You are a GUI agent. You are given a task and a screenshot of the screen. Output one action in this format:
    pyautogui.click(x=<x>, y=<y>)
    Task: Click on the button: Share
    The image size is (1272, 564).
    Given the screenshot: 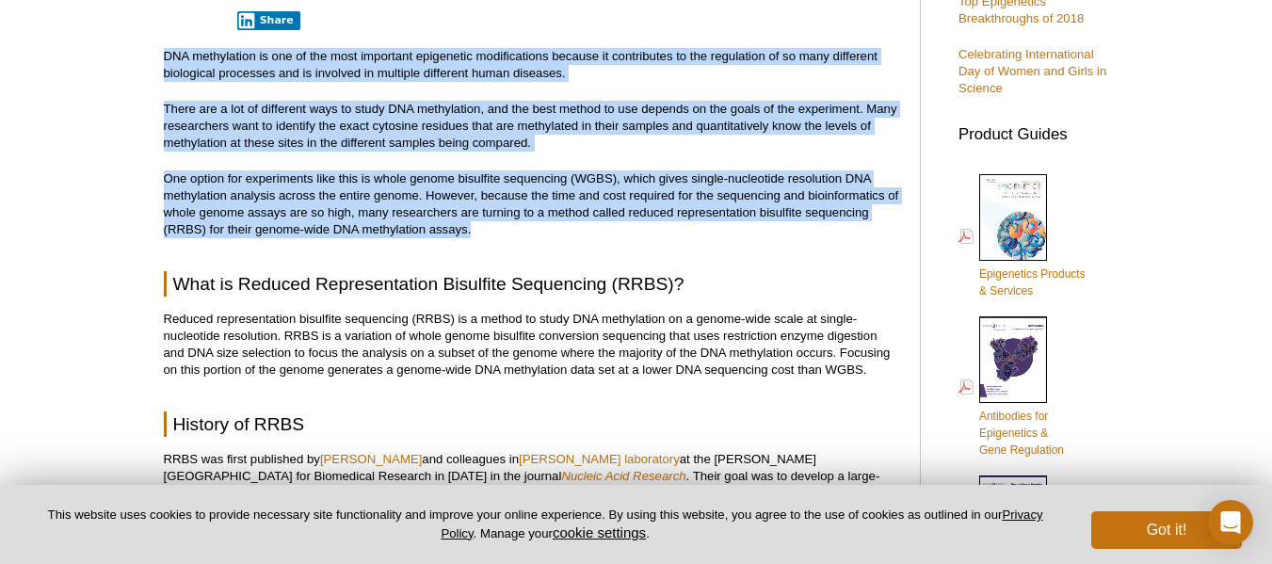 What is the action you would take?
    pyautogui.click(x=268, y=21)
    